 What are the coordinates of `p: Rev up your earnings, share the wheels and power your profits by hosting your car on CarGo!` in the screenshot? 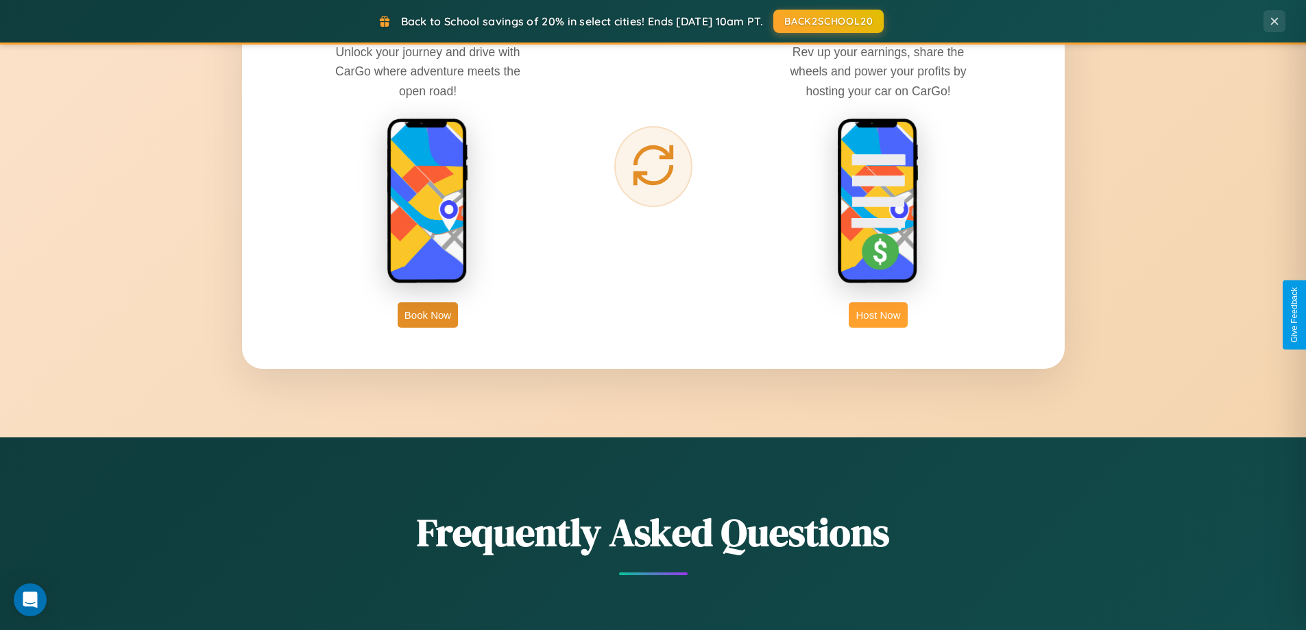 It's located at (878, 71).